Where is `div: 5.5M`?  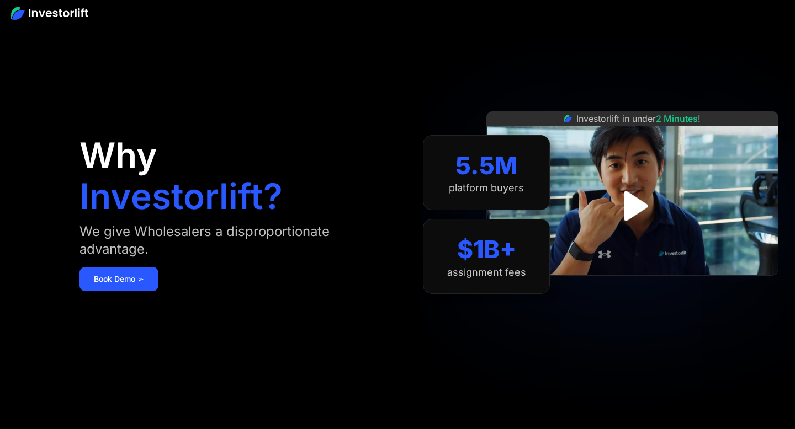 div: 5.5M is located at coordinates (486, 166).